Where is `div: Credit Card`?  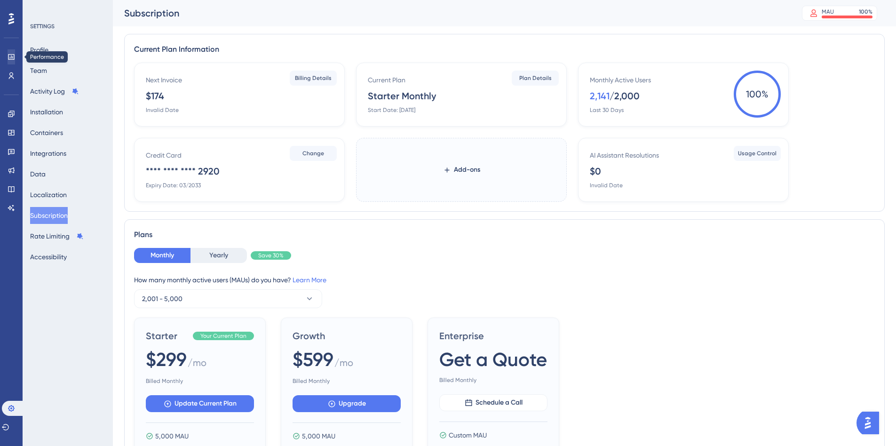
div: Credit Card is located at coordinates (164, 155).